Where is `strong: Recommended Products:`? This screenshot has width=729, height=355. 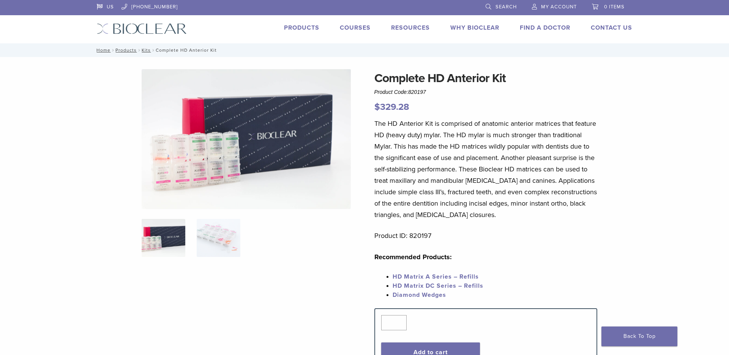 strong: Recommended Products: is located at coordinates (413, 257).